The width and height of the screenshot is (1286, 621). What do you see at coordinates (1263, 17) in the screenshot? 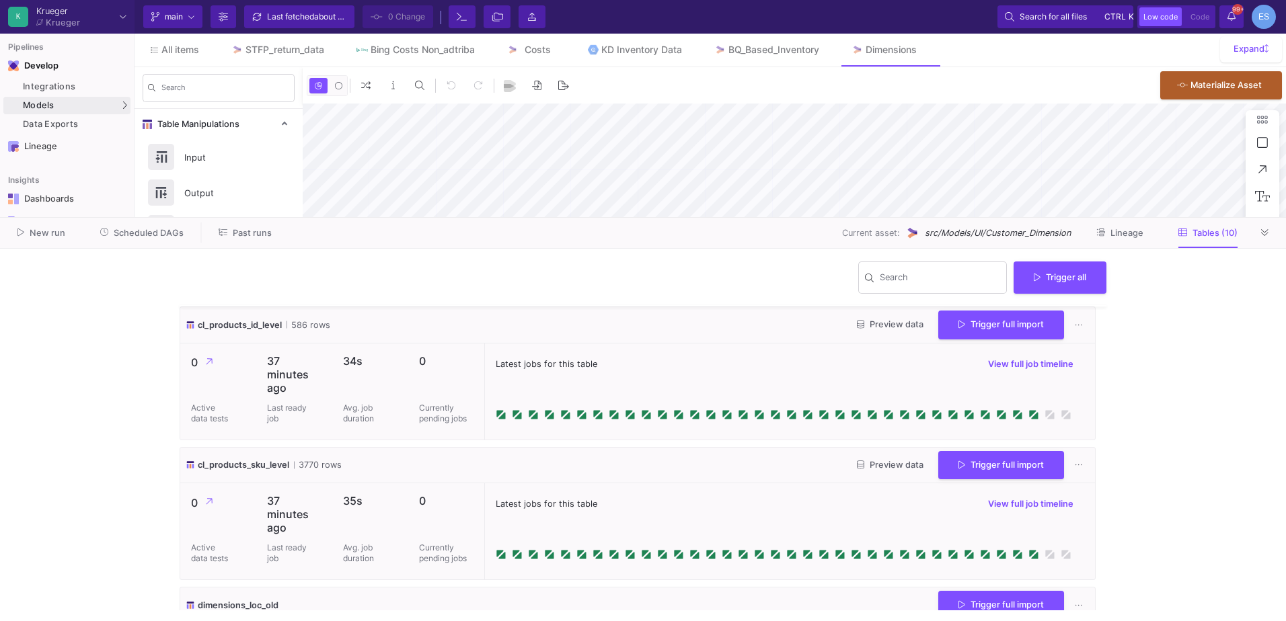
I see `div: ES` at bounding box center [1263, 17].